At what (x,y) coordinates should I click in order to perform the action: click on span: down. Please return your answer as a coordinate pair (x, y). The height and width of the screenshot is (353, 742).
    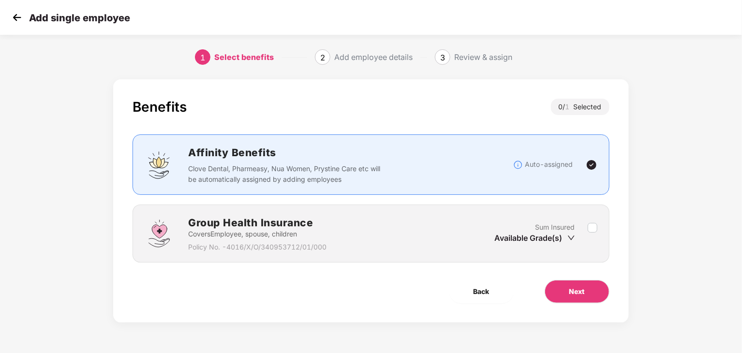
    Looking at the image, I should click on (571, 238).